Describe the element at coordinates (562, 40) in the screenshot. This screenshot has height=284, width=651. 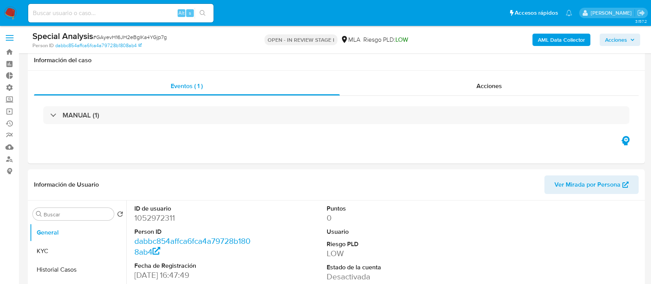
I see `button: AML Data Collector` at that location.